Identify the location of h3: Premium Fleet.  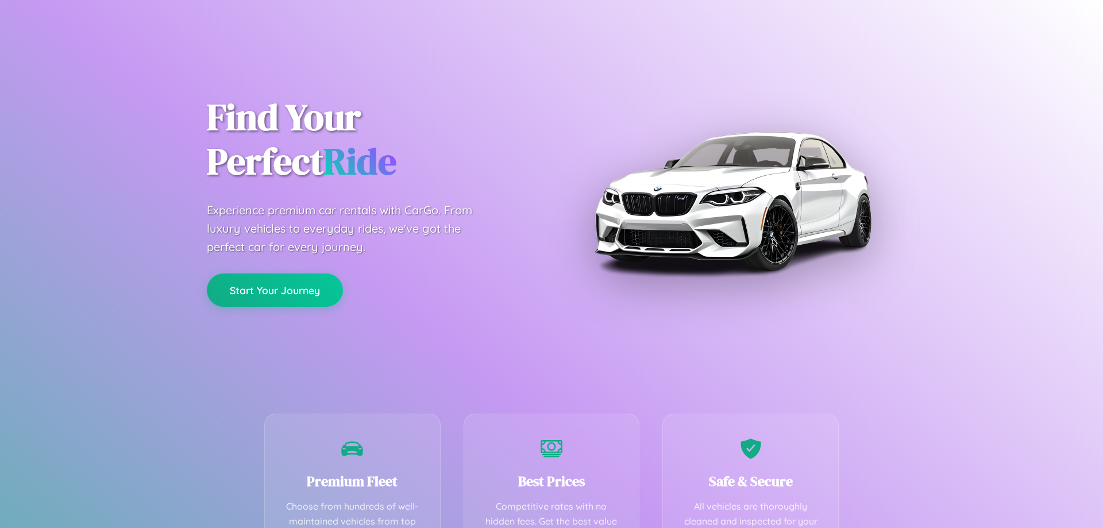
(352, 481).